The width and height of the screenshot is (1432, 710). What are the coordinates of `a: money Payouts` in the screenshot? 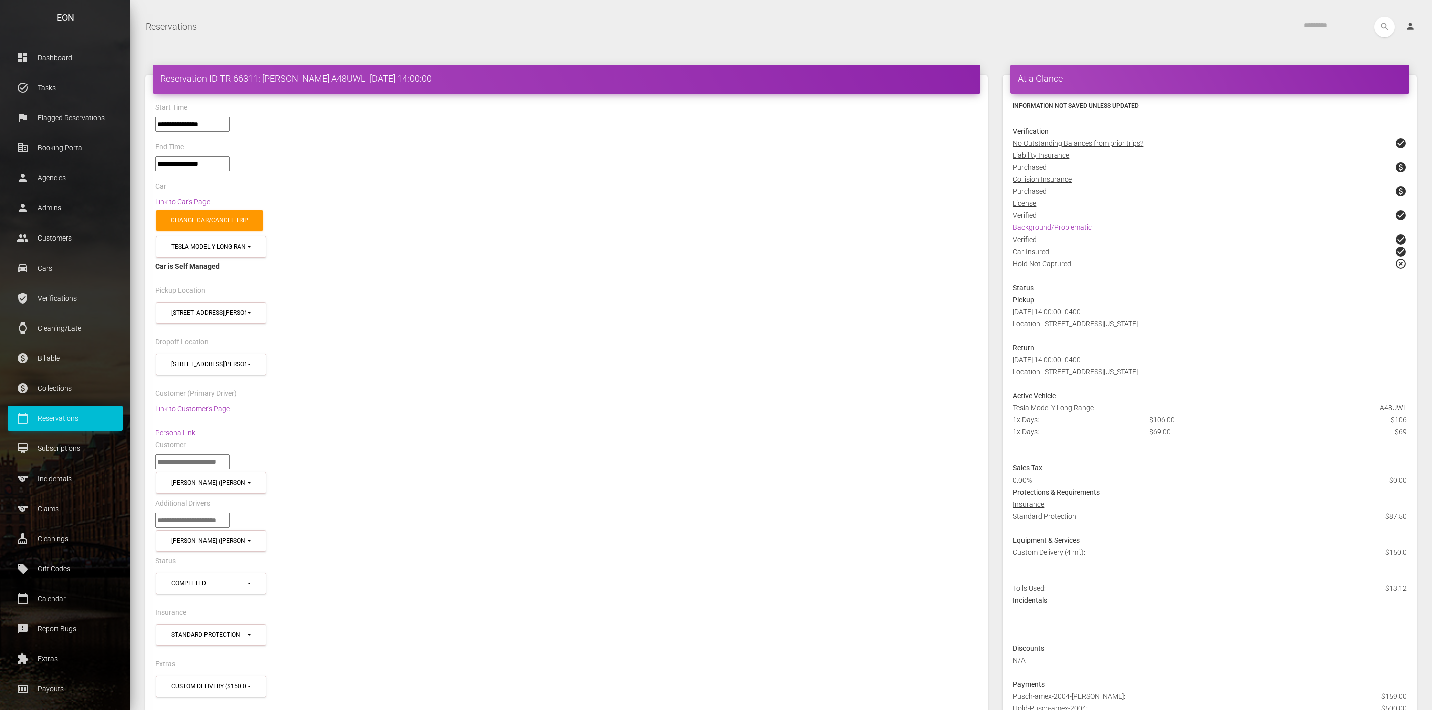 It's located at (65, 689).